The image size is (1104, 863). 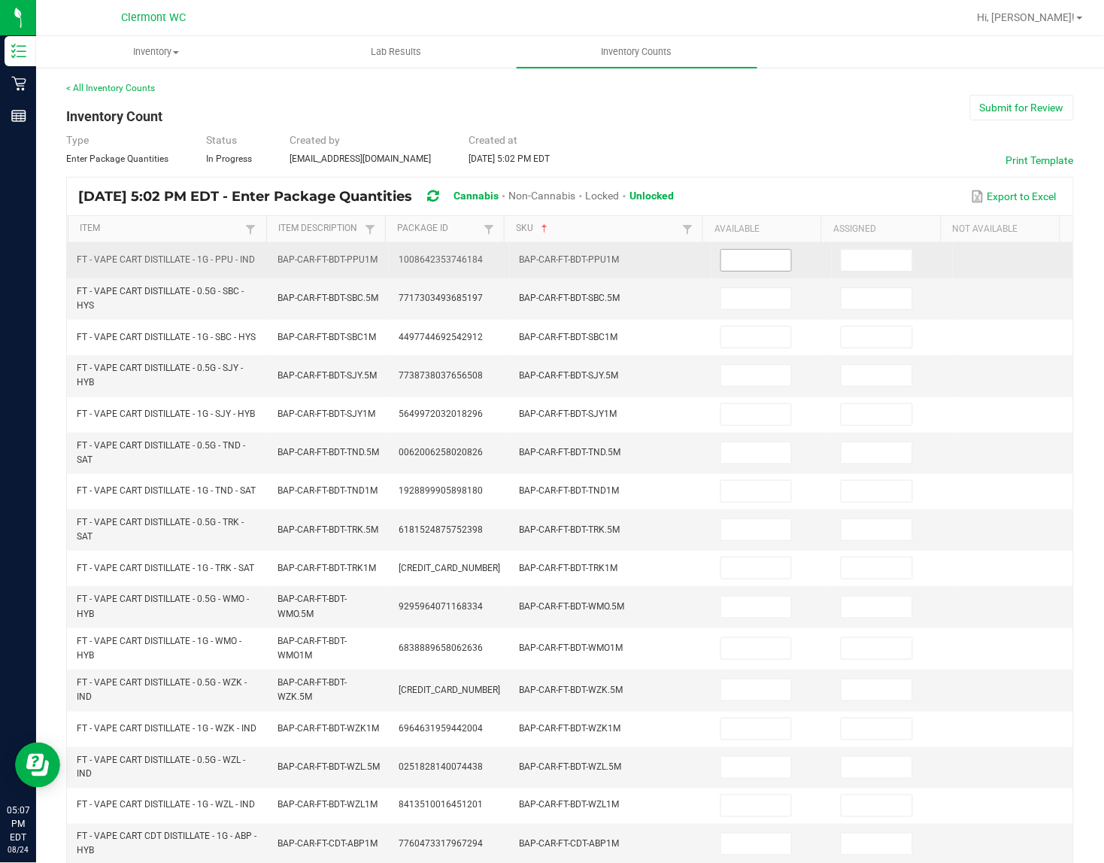 What do you see at coordinates (541, 196) in the screenshot?
I see `span: Non-Cannabis` at bounding box center [541, 196].